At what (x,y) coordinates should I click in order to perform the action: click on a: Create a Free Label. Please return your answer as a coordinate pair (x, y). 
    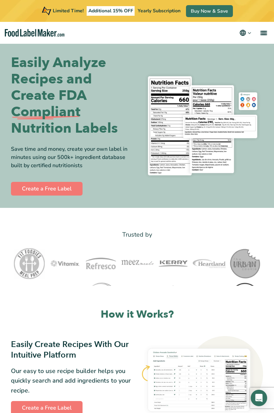
    Looking at the image, I should click on (47, 189).